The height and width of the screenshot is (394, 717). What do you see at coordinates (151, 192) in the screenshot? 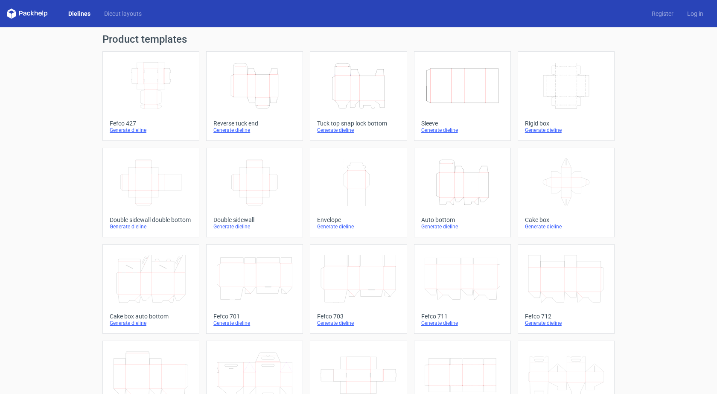
I see `a: Double sidewall double bottomGenerate dieline` at bounding box center [151, 192].